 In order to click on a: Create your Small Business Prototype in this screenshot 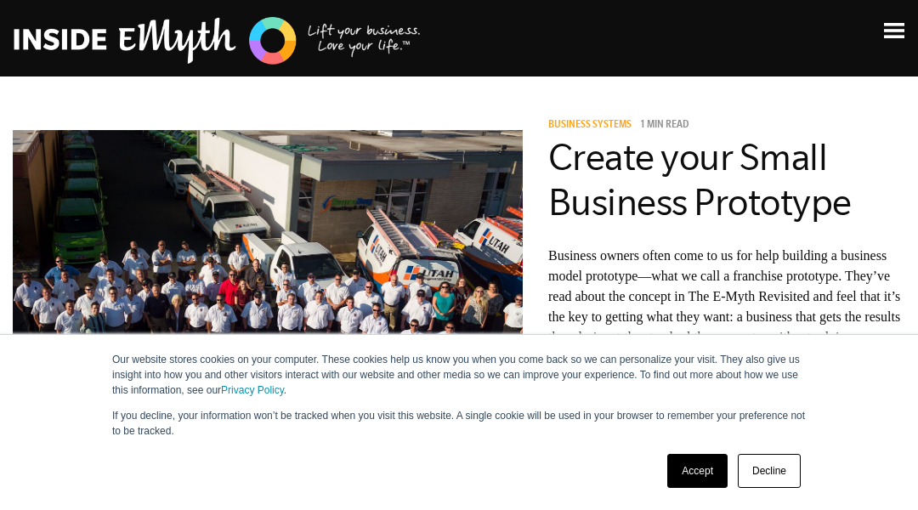, I will do `click(699, 179)`.